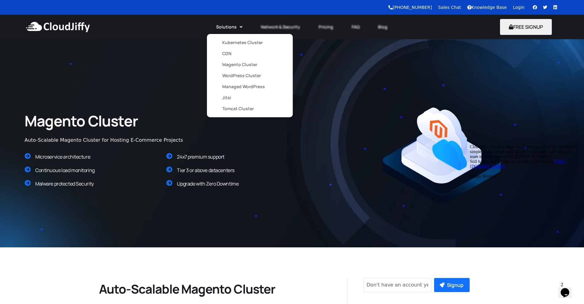  What do you see at coordinates (452, 285) in the screenshot?
I see `button: Signup` at bounding box center [452, 285].